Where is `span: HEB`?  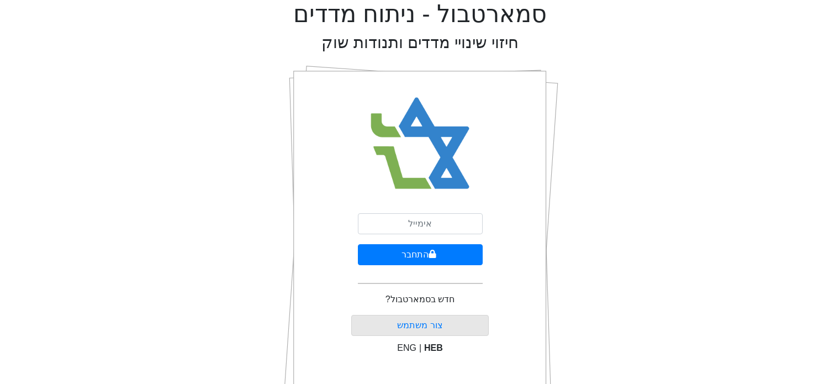
span: HEB is located at coordinates (434, 347).